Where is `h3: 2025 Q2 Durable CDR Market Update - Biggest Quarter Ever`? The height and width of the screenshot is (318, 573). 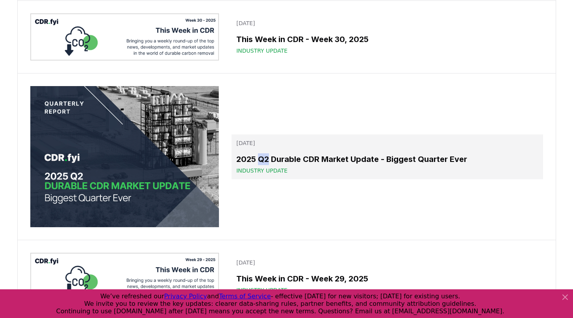
h3: 2025 Q2 Durable CDR Market Update - Biggest Quarter Ever is located at coordinates (387, 159).